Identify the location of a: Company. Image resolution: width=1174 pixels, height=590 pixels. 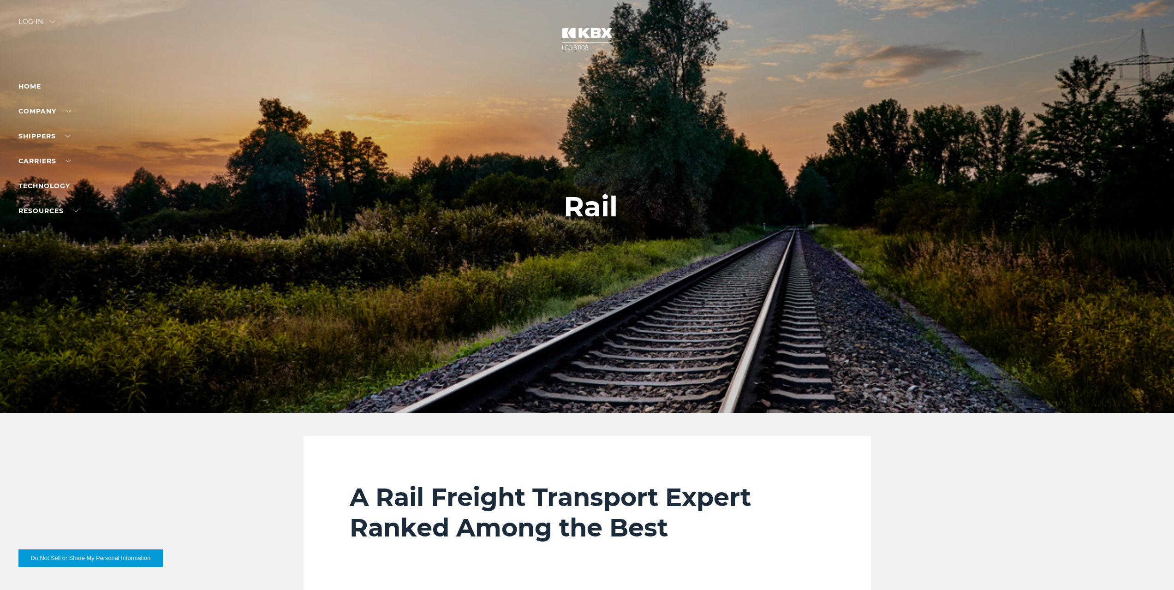
(45, 111).